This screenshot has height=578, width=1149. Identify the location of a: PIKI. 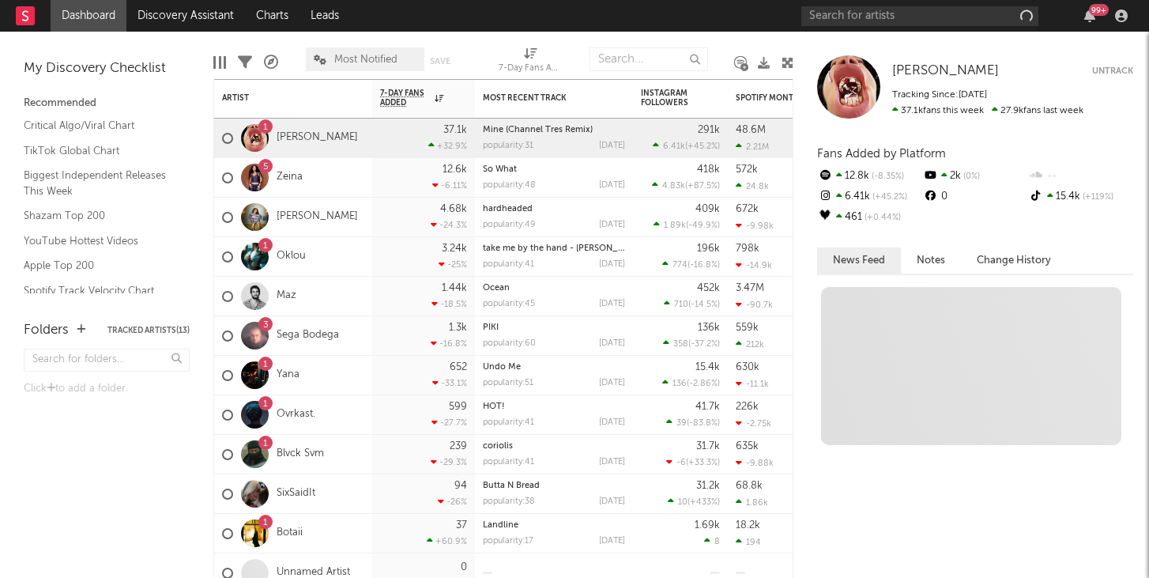
(491, 327).